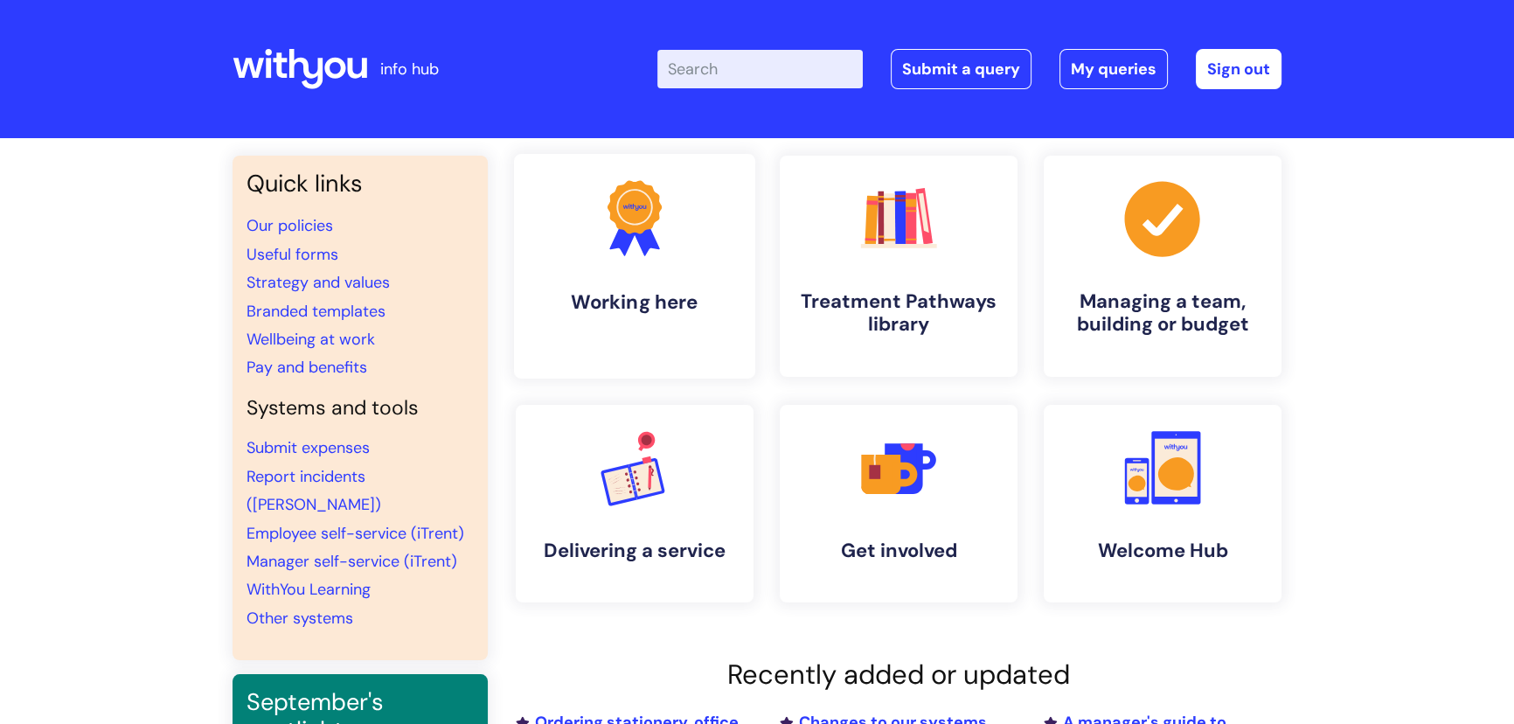  What do you see at coordinates (1162, 503) in the screenshot?
I see `a: Welcome Hub` at bounding box center [1162, 503].